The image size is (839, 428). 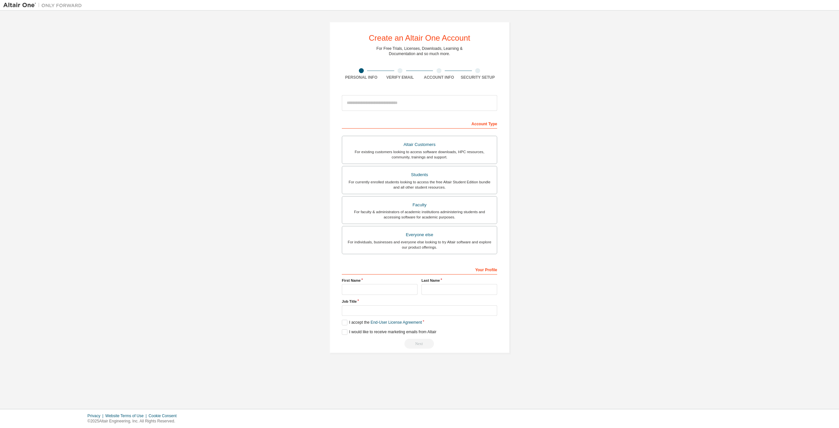 What do you see at coordinates (419, 145) in the screenshot?
I see `div: Altair Customers` at bounding box center [419, 145].